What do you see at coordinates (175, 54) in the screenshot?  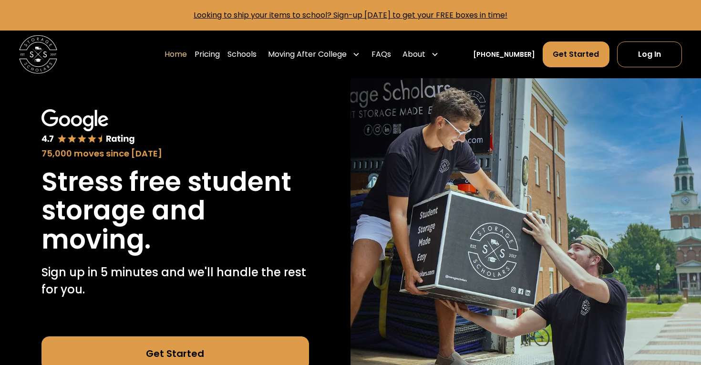 I see `a: Home` at bounding box center [175, 54].